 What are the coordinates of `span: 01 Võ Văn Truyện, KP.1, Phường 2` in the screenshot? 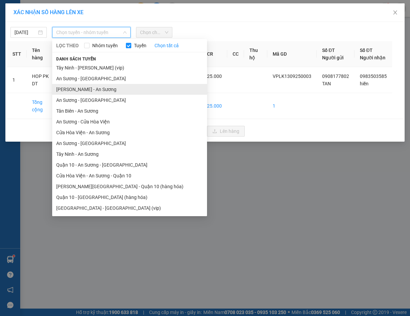 It's located at (73, 24).